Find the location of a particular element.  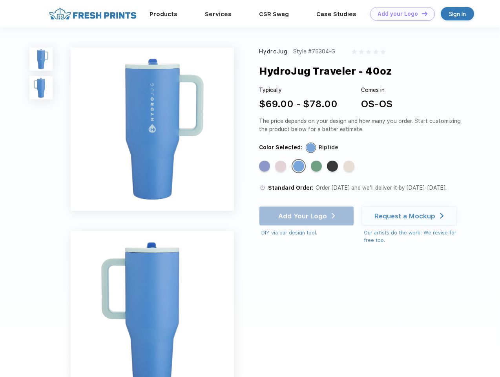

a: Products is located at coordinates (163, 14).